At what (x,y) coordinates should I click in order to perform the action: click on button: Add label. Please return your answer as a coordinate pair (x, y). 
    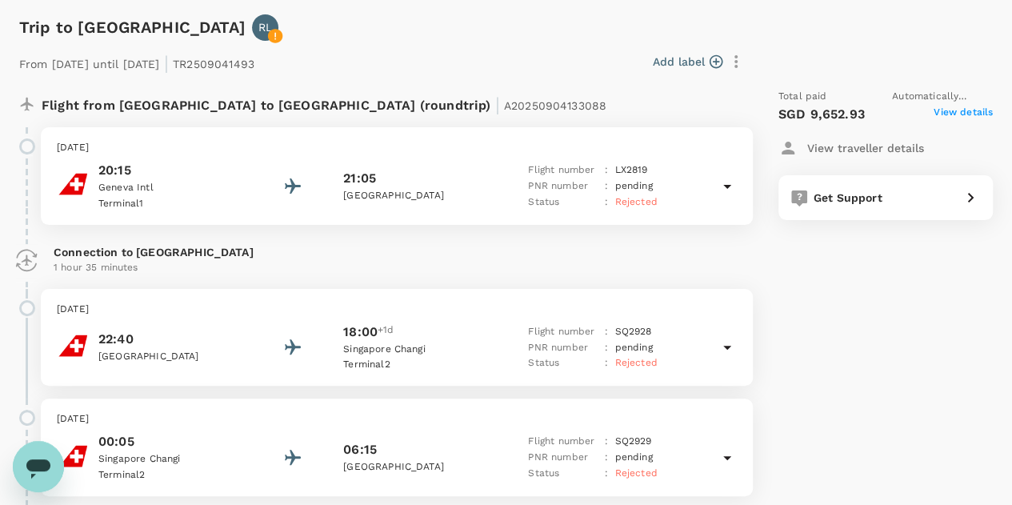
    Looking at the image, I should click on (687, 62).